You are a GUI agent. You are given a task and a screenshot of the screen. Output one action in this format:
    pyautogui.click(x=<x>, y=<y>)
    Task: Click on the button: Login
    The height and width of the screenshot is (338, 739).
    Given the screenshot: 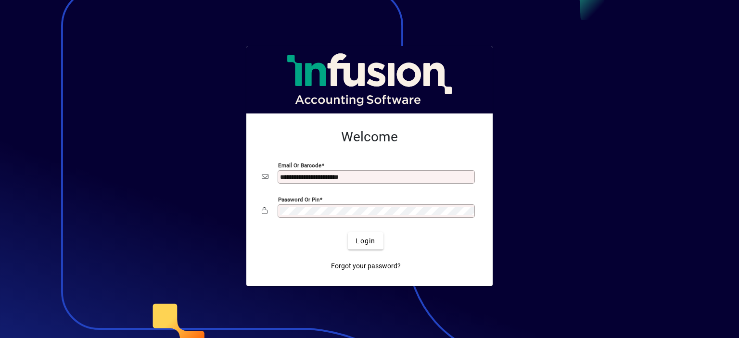 What is the action you would take?
    pyautogui.click(x=365, y=241)
    